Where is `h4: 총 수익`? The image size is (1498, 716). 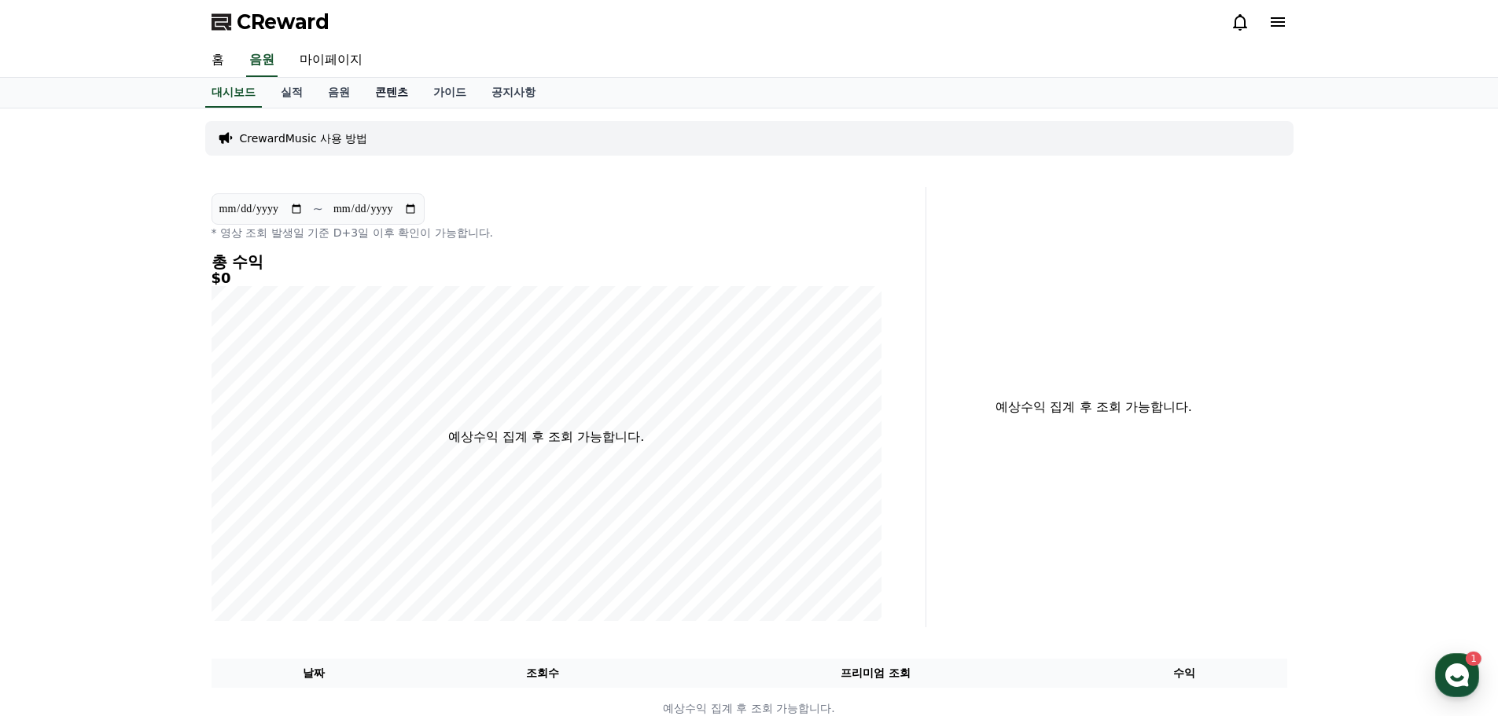
h4: 총 수익 is located at coordinates (546, 262).